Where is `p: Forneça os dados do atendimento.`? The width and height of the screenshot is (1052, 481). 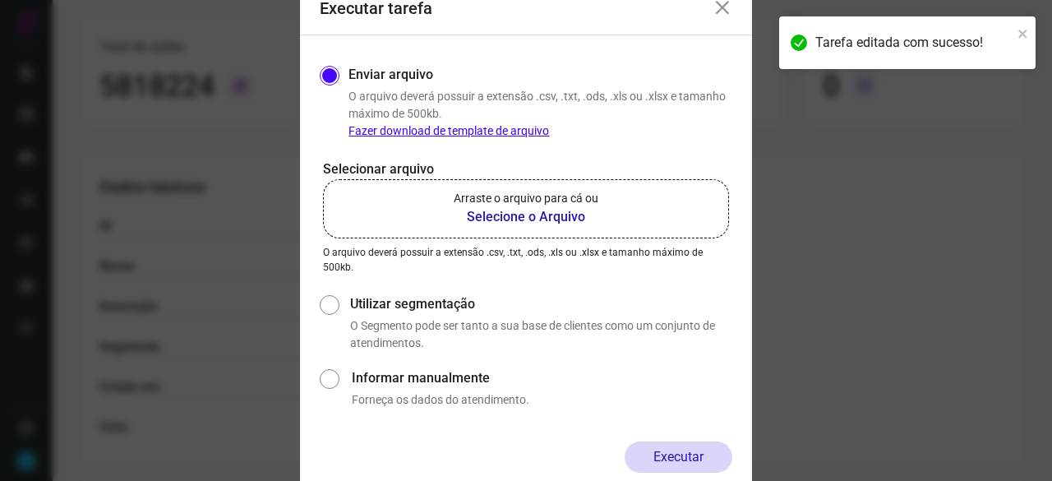
p: Forneça os dados do atendimento. is located at coordinates (542, 400).